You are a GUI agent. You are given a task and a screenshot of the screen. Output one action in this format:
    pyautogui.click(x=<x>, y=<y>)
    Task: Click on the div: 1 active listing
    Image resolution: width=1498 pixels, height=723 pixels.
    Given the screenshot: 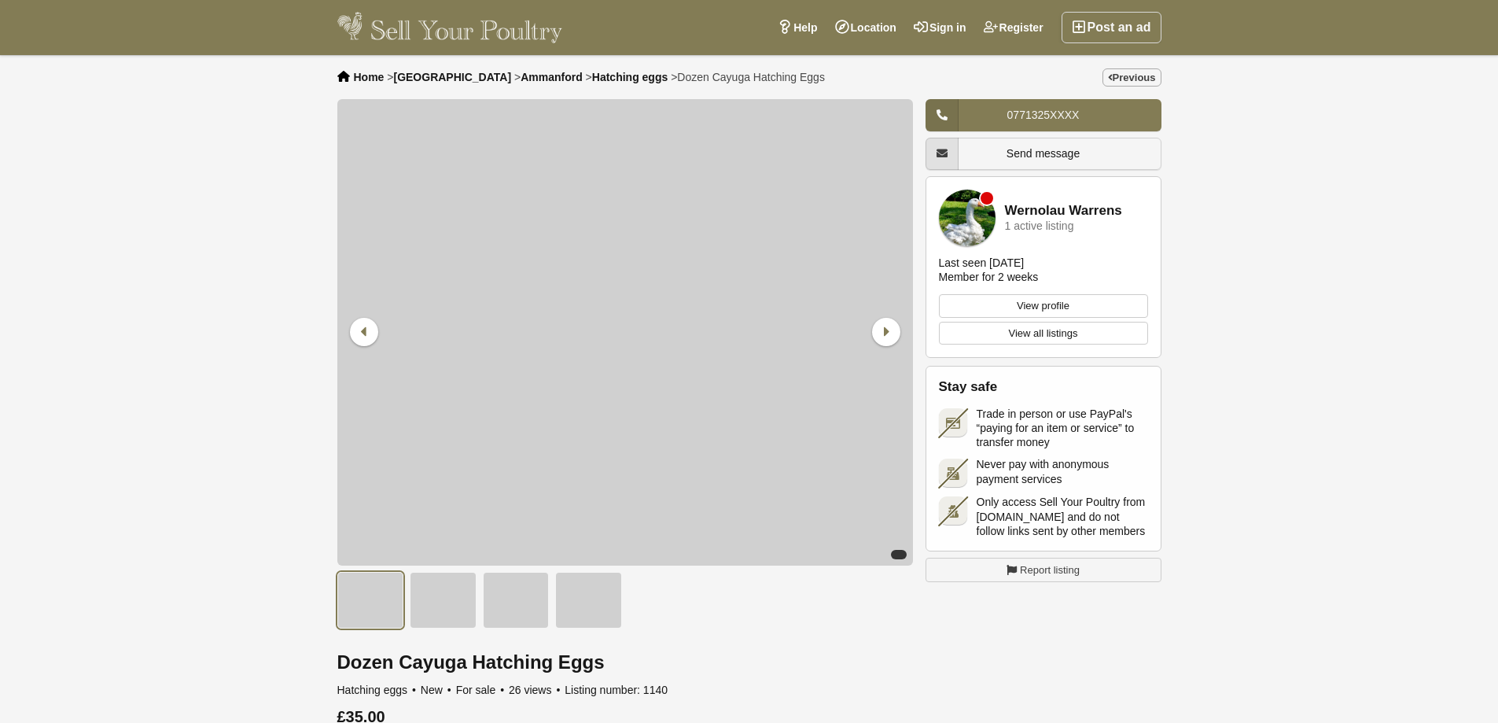 What is the action you would take?
    pyautogui.click(x=1040, y=226)
    